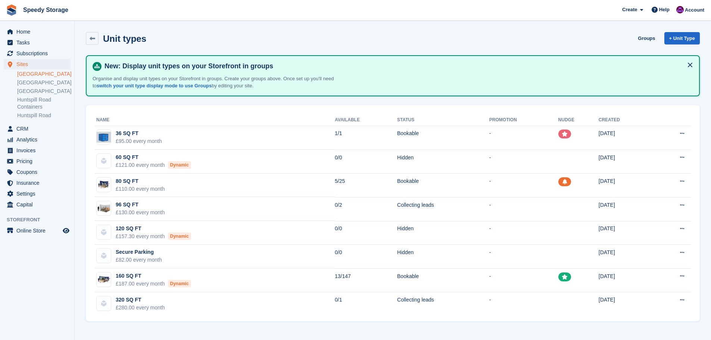  I want to click on p: Organise and display unit types on your Storefront in groups. Create your groups above. Once set ..., so click(223, 82).